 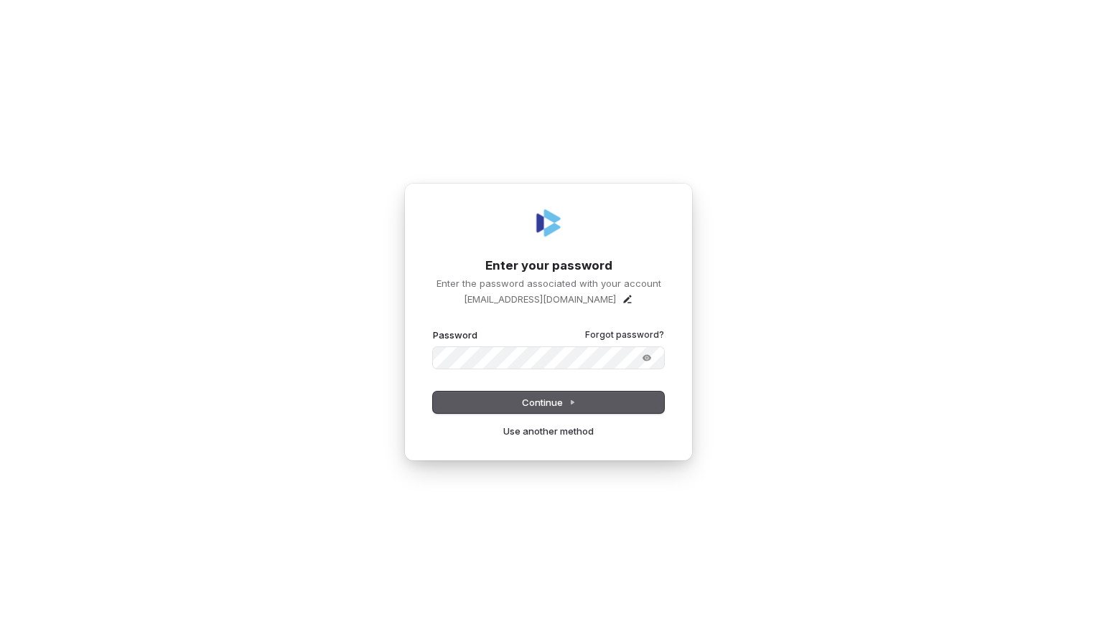 What do you see at coordinates (548, 283) in the screenshot?
I see `p: Enter the password associated with your account` at bounding box center [548, 283].